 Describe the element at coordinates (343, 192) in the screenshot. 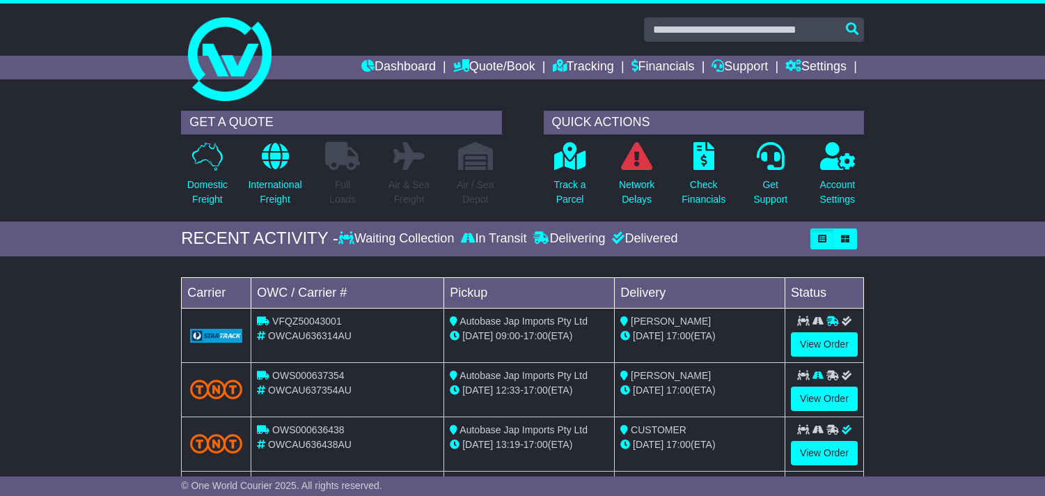

I see `p: Full Loads` at that location.